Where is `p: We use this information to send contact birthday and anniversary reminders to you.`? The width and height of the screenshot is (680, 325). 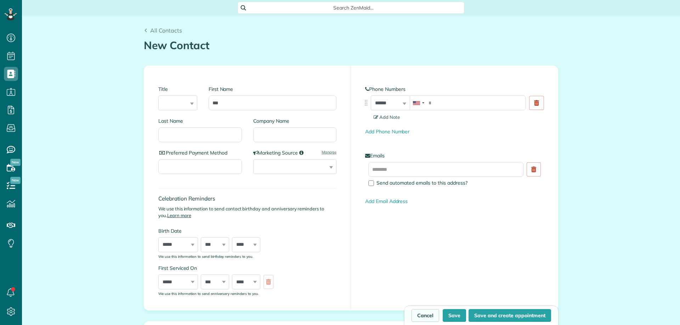 p: We use this information to send contact birthday and anniversary reminders to you. is located at coordinates (247, 212).